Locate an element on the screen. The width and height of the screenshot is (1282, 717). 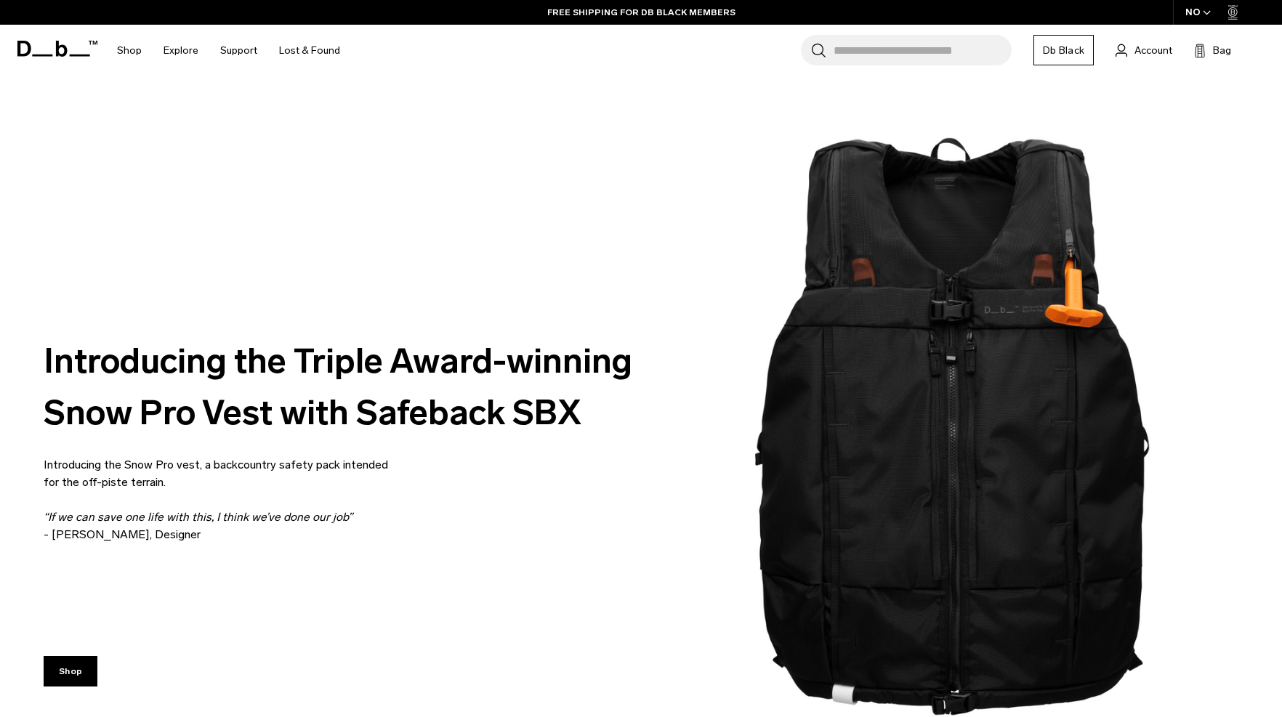
a: Explore is located at coordinates (181, 50).